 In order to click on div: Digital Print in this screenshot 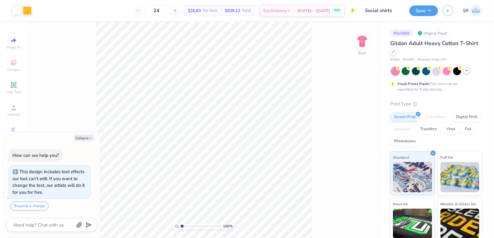, I will do `click(466, 117)`.